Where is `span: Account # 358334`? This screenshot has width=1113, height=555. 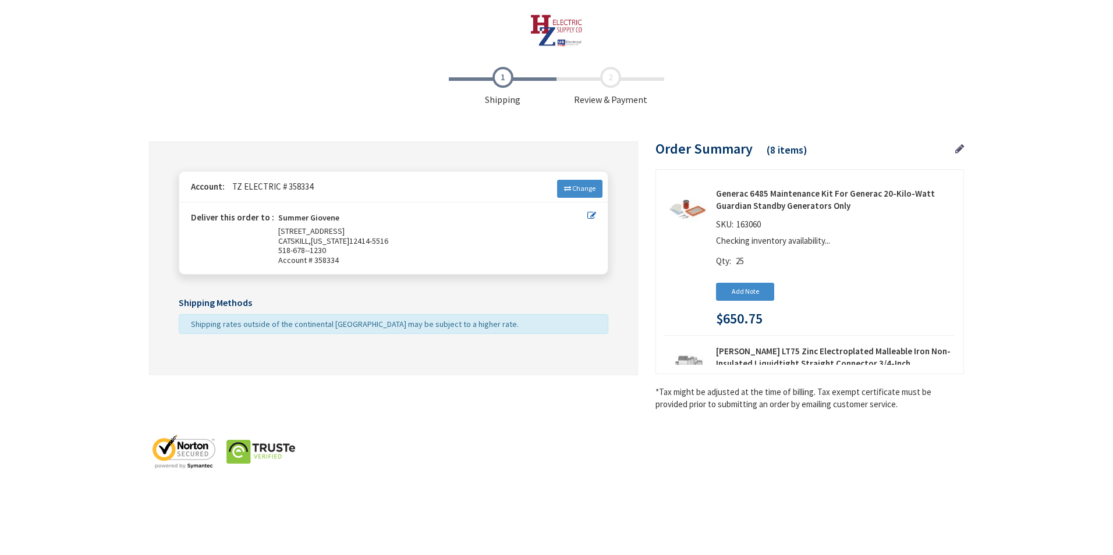
span: Account # 358334 is located at coordinates (433, 260).